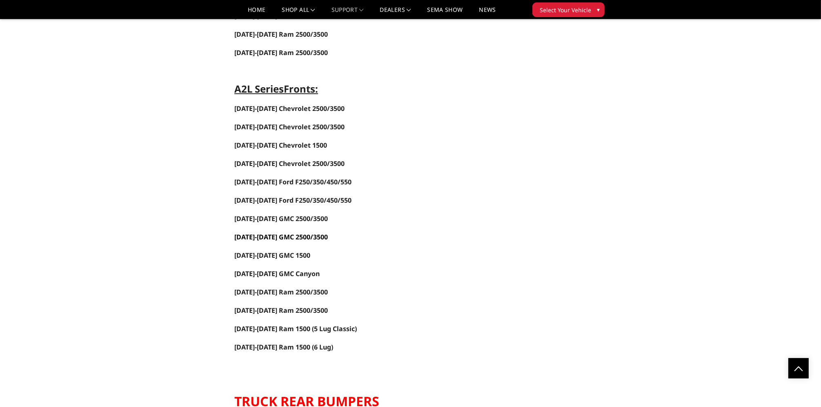 The height and width of the screenshot is (407, 821). What do you see at coordinates (487, 13) in the screenshot?
I see `a: News` at bounding box center [487, 13].